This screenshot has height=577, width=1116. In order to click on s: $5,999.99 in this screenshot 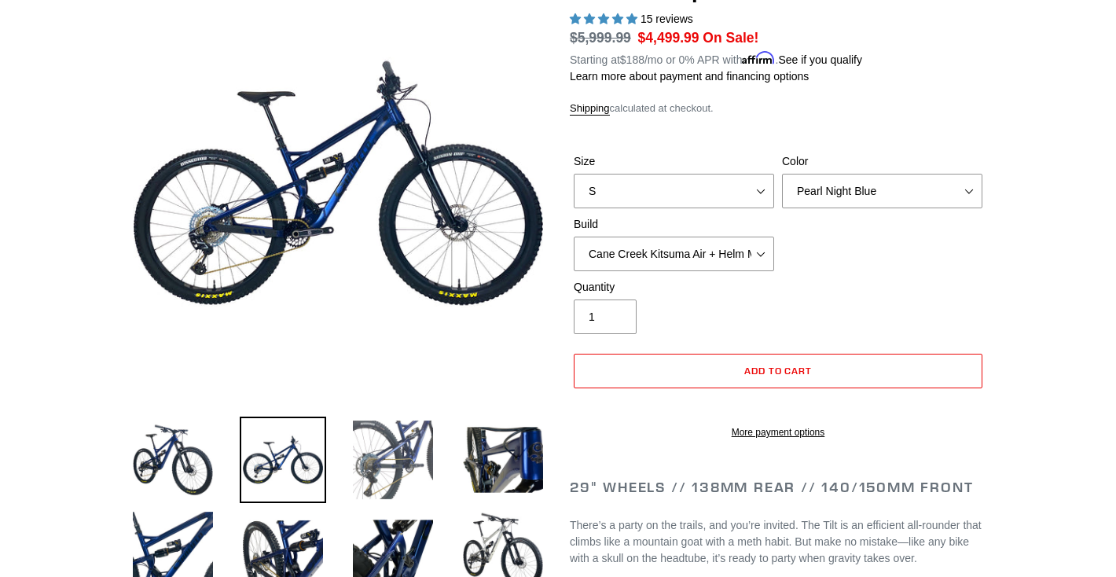, I will do `click(600, 38)`.